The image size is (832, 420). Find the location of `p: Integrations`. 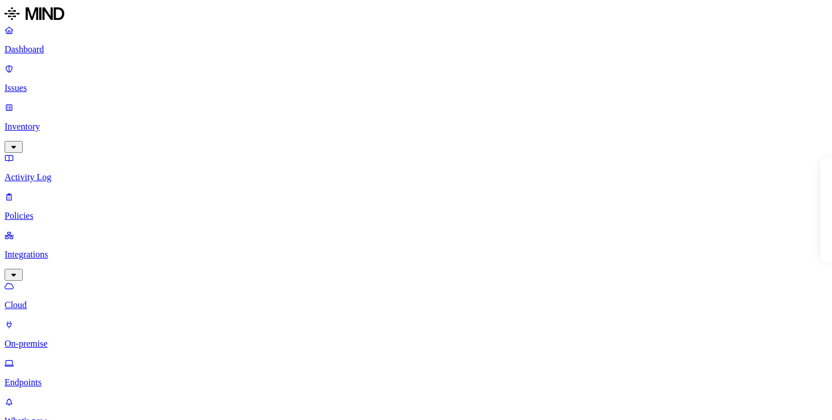

p: Integrations is located at coordinates (416, 255).